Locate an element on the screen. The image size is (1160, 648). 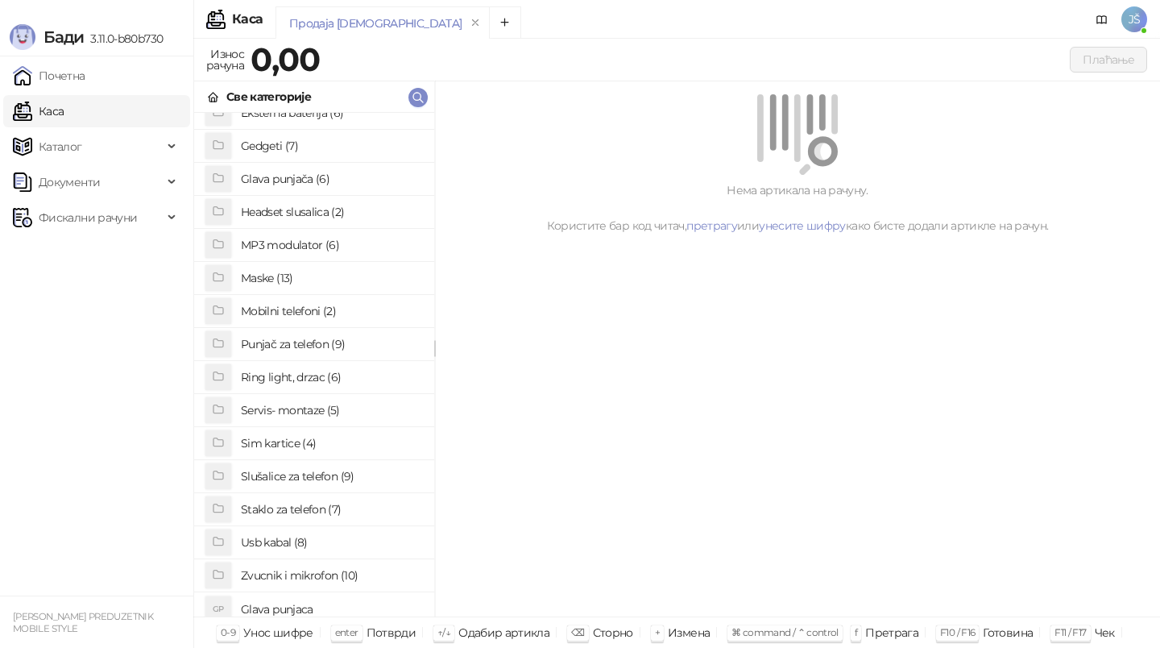
div: Износ рачуна is located at coordinates (225, 60).